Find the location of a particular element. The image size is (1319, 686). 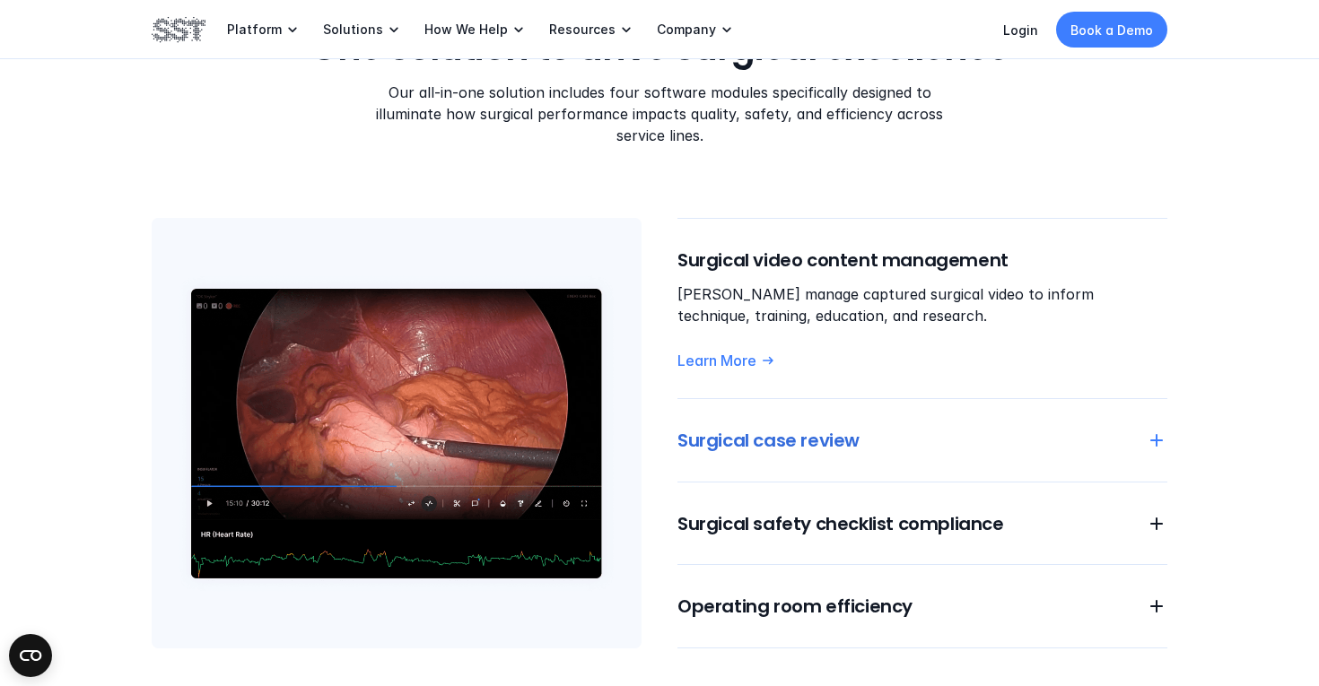

img: Surgical feed imagery is located at coordinates (397, 433).